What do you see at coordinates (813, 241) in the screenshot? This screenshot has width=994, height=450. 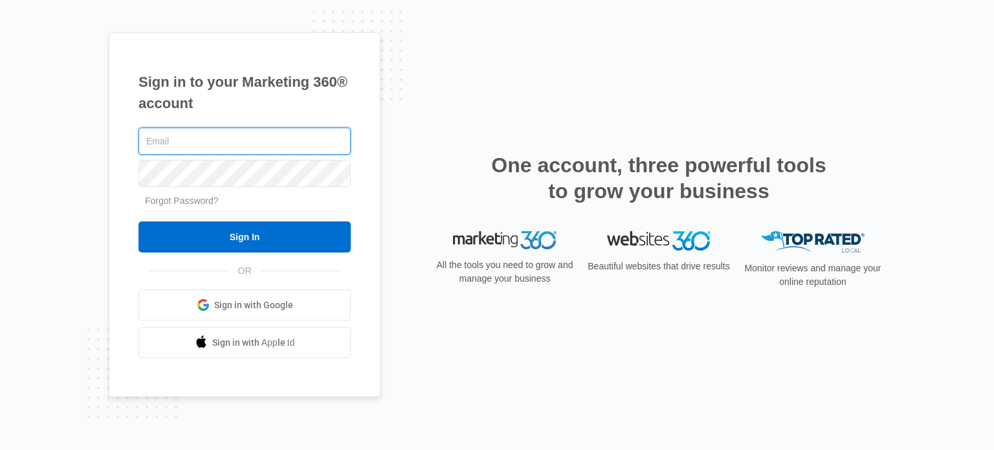 I see `img: Top Rated Local` at bounding box center [813, 241].